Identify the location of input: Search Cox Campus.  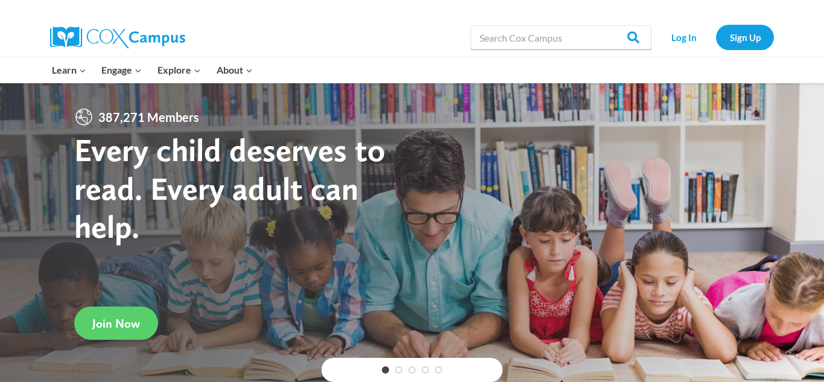
(561, 37).